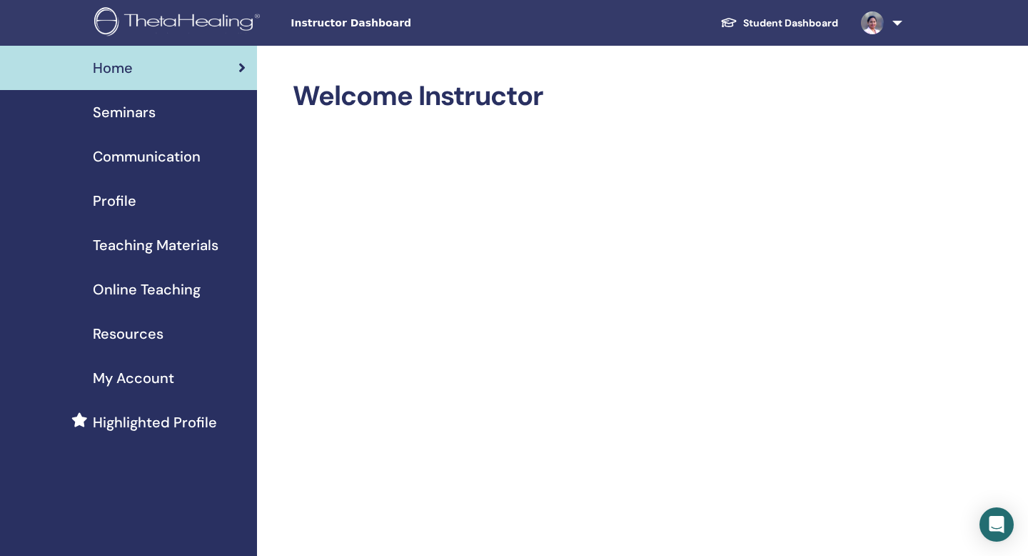  Describe the element at coordinates (113, 68) in the screenshot. I see `span: Home` at that location.